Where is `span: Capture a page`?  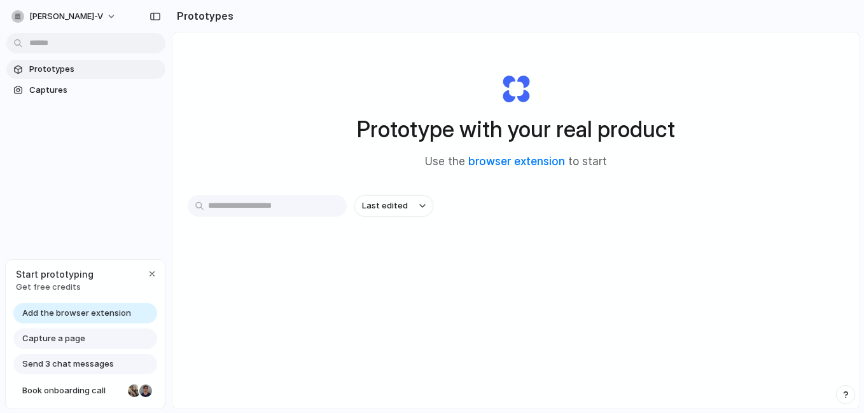
span: Capture a page is located at coordinates (53, 339).